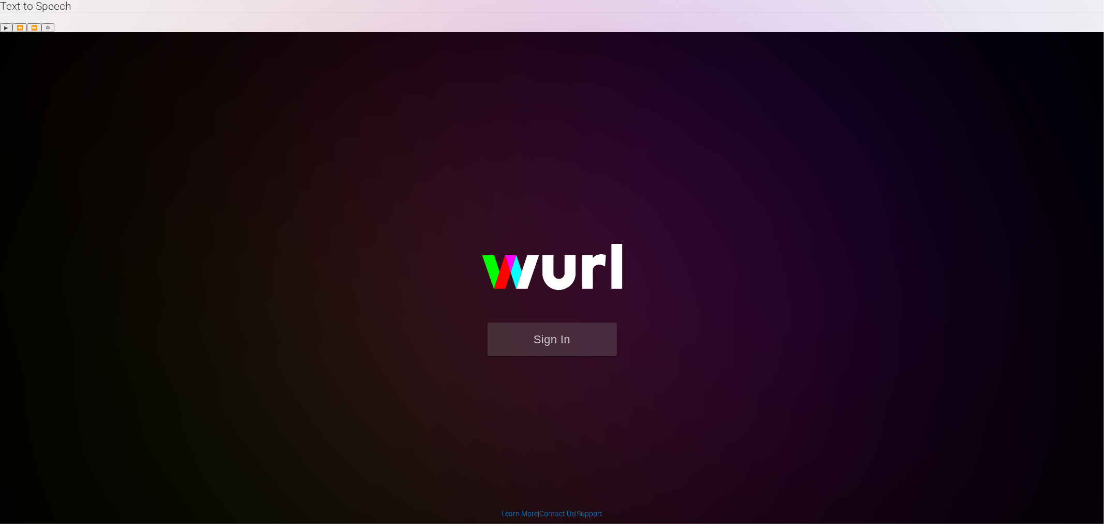 The width and height of the screenshot is (1104, 524). Describe the element at coordinates (34, 27) in the screenshot. I see `button: Forward` at that location.